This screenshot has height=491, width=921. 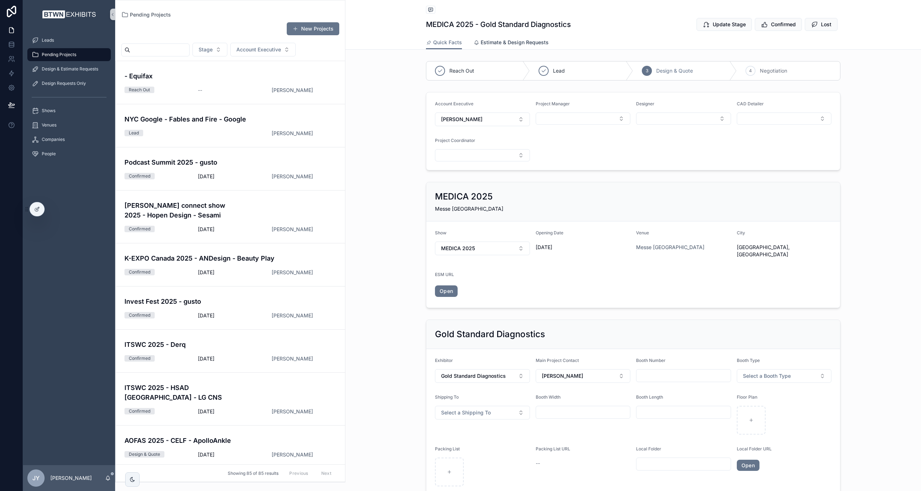 I want to click on span: MEDICA 2025, so click(x=458, y=249).